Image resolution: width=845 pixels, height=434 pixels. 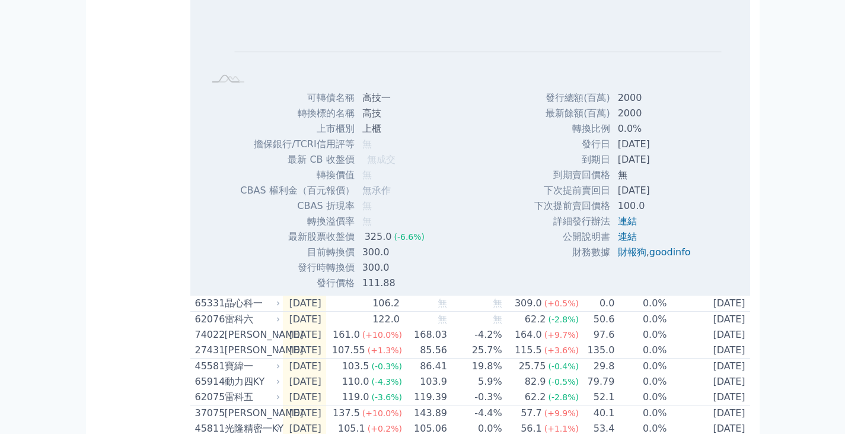 I want to click on td: 上櫃, so click(x=394, y=129).